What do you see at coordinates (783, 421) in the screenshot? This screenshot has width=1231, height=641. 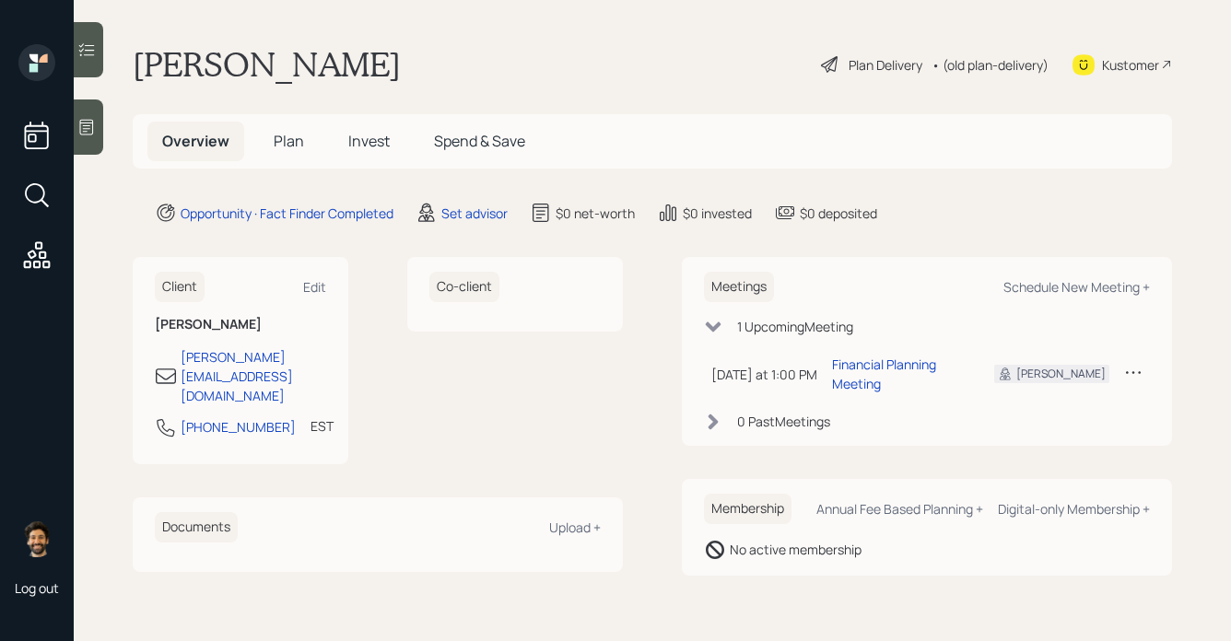 I see `div: 0 Past Meeting s` at bounding box center [783, 421].